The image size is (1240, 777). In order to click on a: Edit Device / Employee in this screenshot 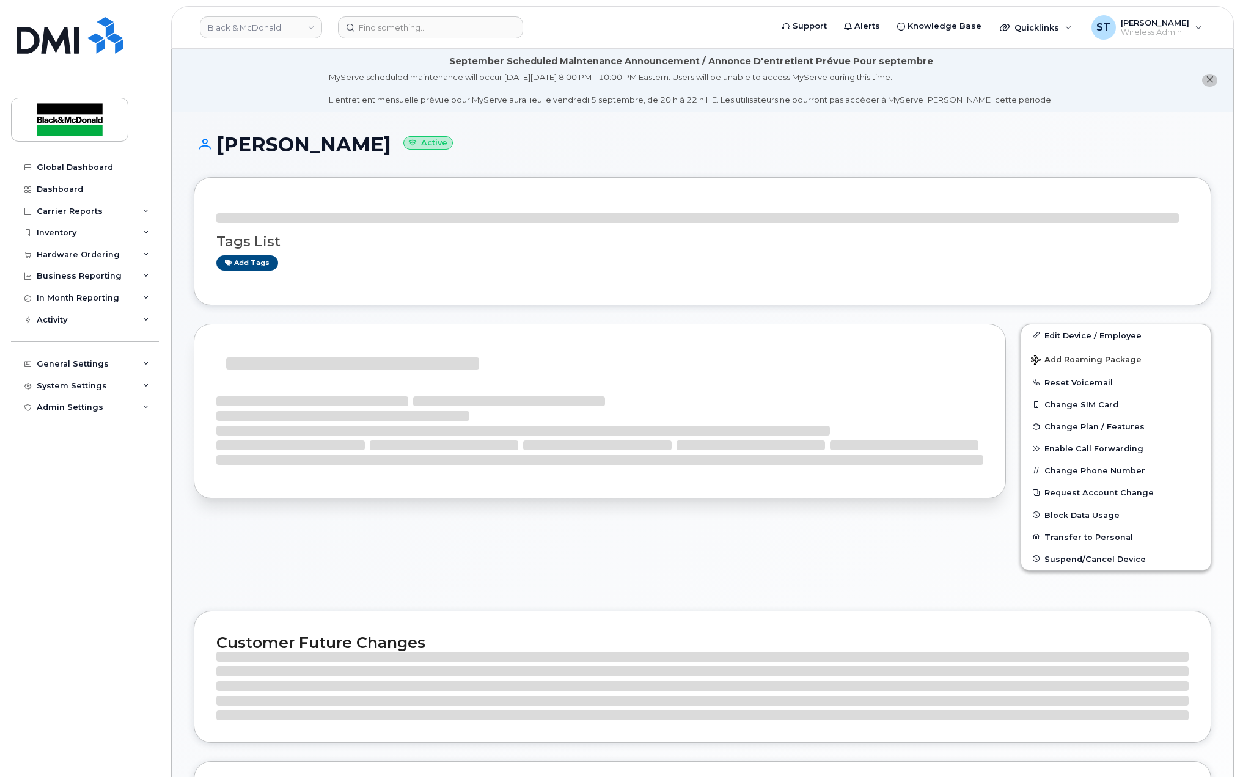, I will do `click(1116, 336)`.